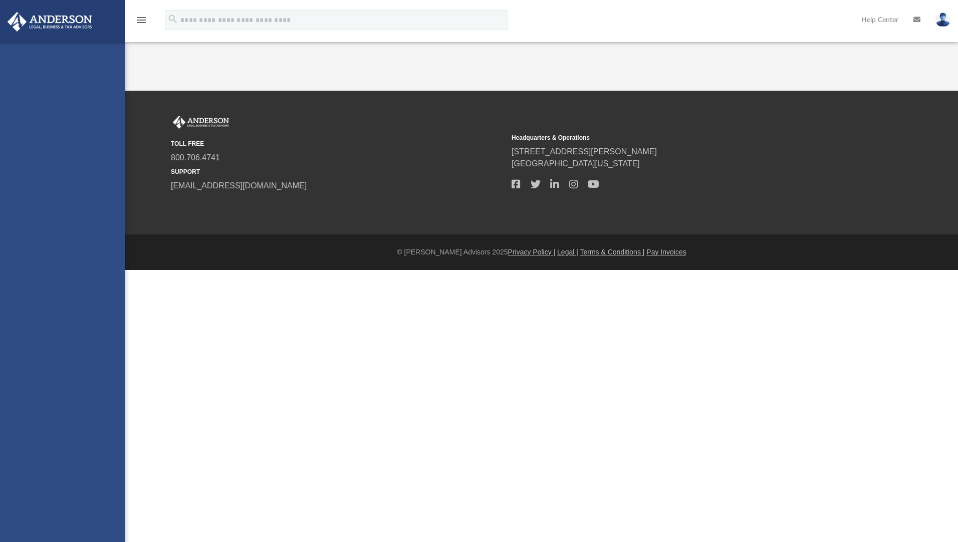 The height and width of the screenshot is (542, 958). I want to click on i: menu, so click(141, 20).